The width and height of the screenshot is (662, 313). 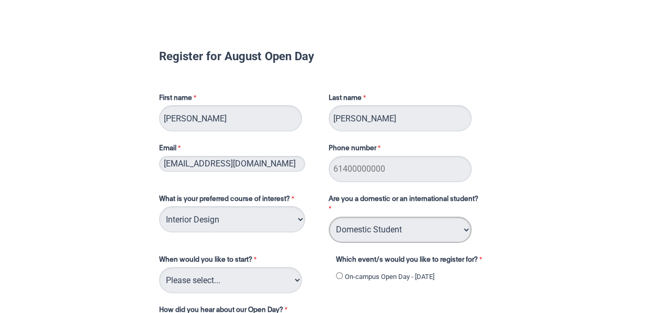 What do you see at coordinates (400, 169) in the screenshot?
I see `input: Phone number` at bounding box center [400, 169].